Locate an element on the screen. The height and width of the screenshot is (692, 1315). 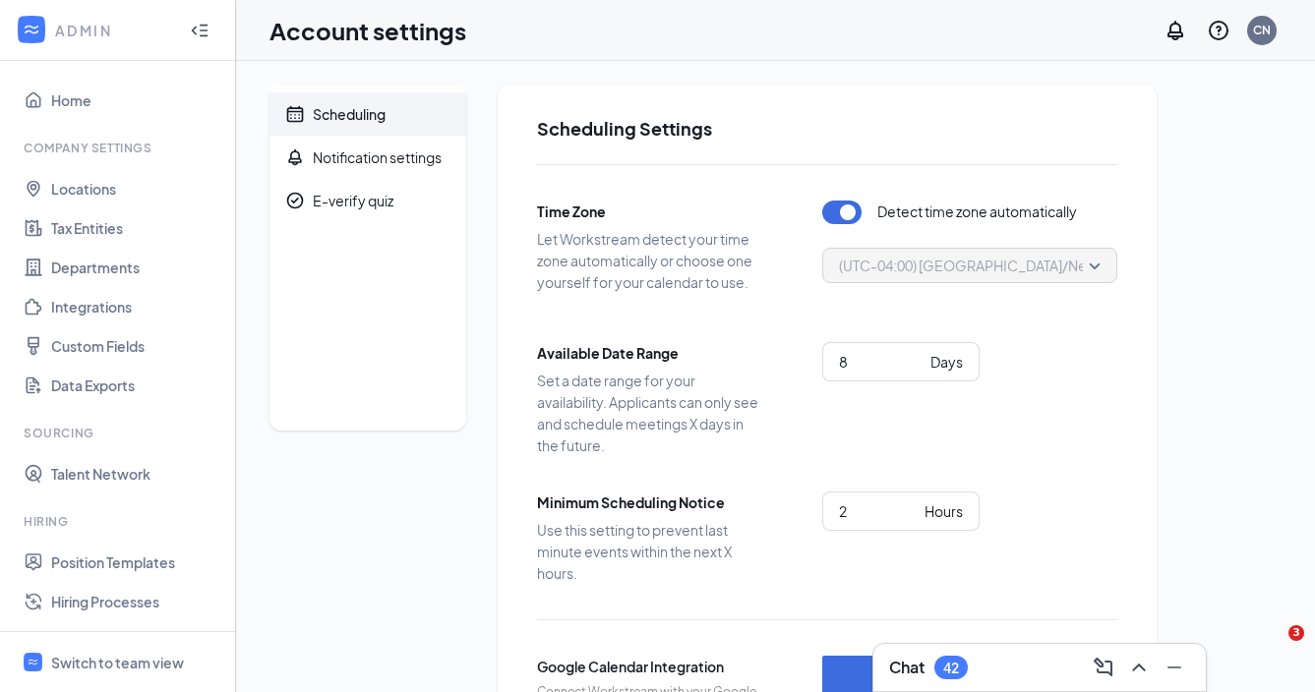
a: Departments is located at coordinates (135, 268).